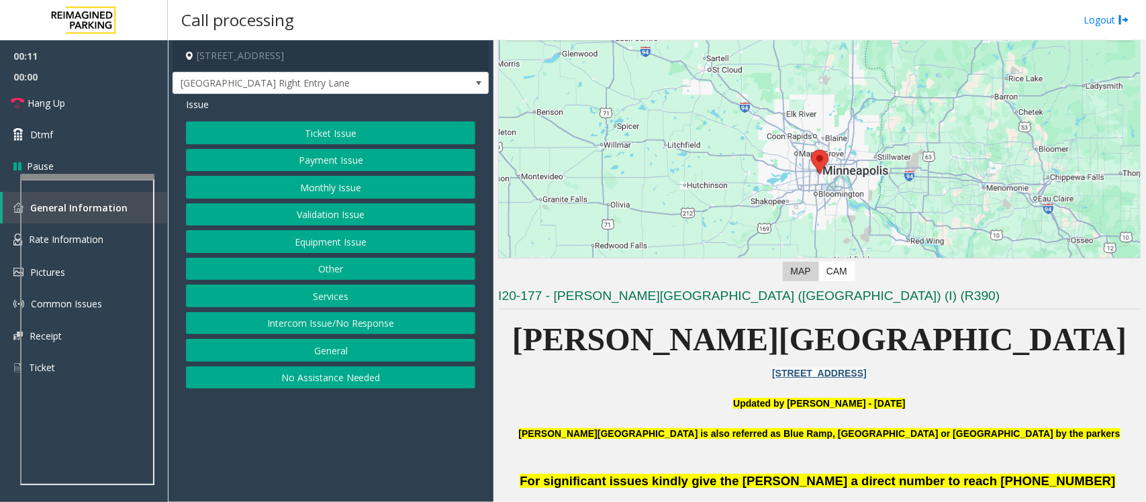 This screenshot has width=1146, height=502. What do you see at coordinates (330, 324) in the screenshot?
I see `button: Intercom Issue/No Response` at bounding box center [330, 324].